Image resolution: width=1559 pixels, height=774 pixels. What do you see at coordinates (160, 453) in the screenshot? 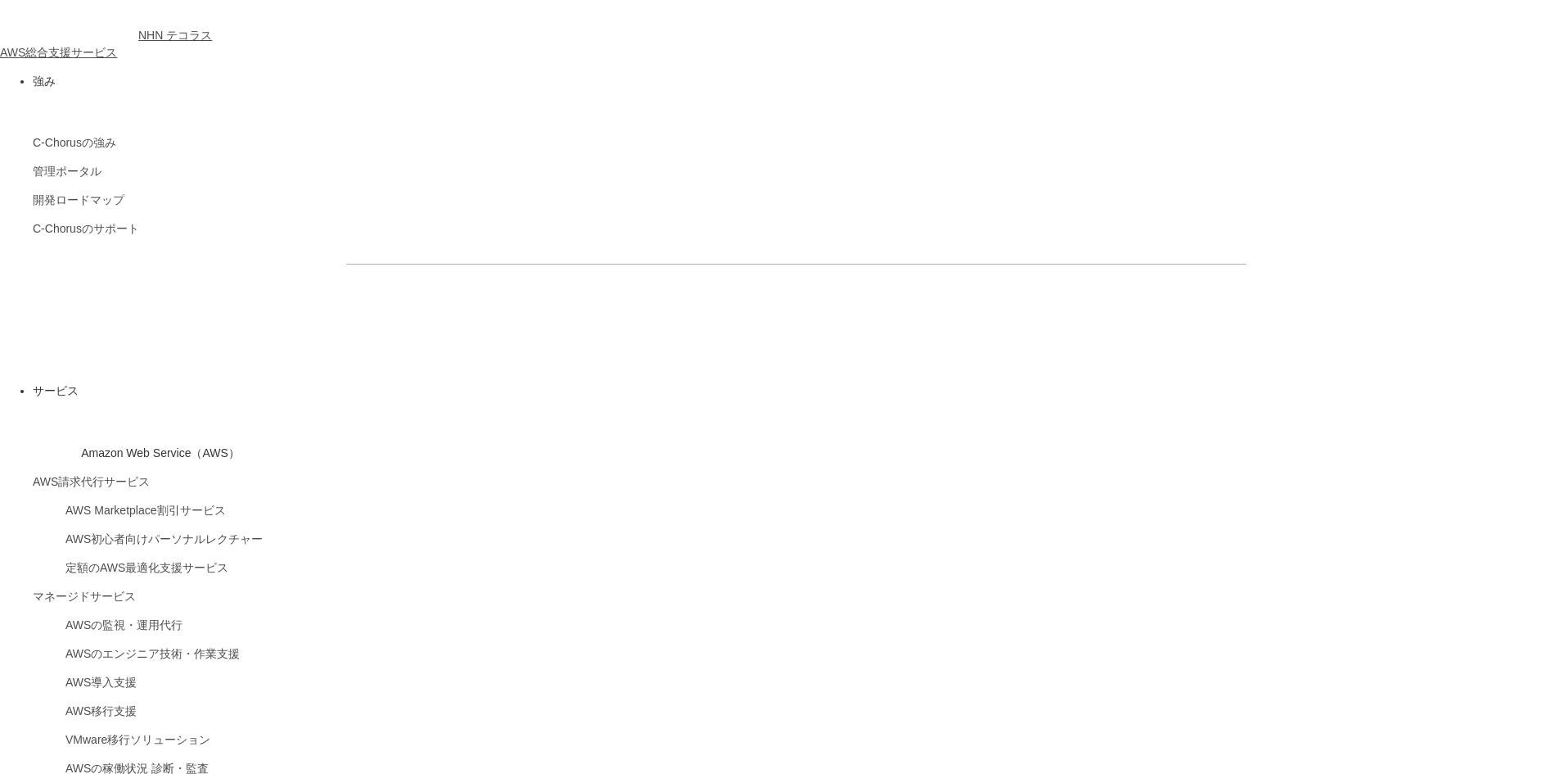
I see `span: Amazon Web Service（AWS）` at bounding box center [160, 453].